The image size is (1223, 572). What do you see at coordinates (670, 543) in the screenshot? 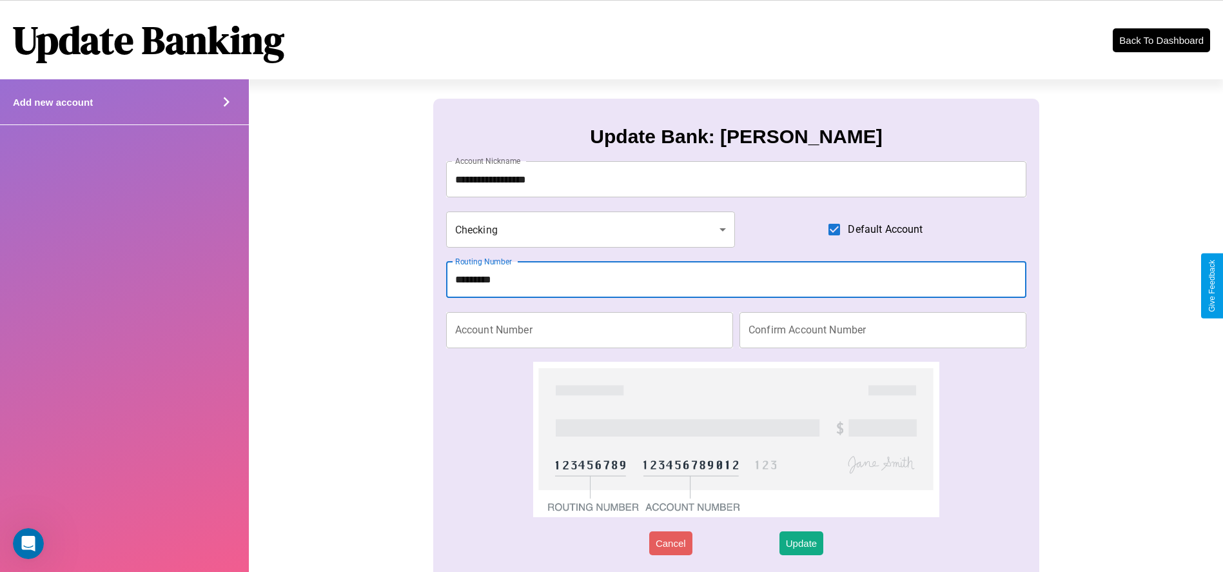
I see `button: Cancel` at bounding box center [670, 543].